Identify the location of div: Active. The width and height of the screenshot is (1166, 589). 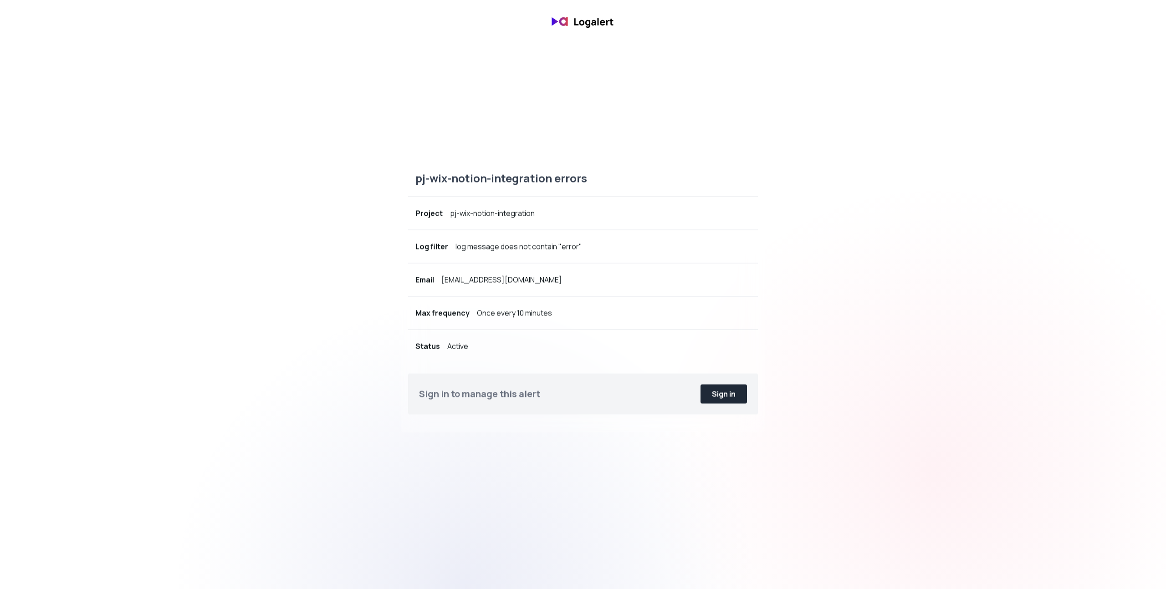
(458, 347).